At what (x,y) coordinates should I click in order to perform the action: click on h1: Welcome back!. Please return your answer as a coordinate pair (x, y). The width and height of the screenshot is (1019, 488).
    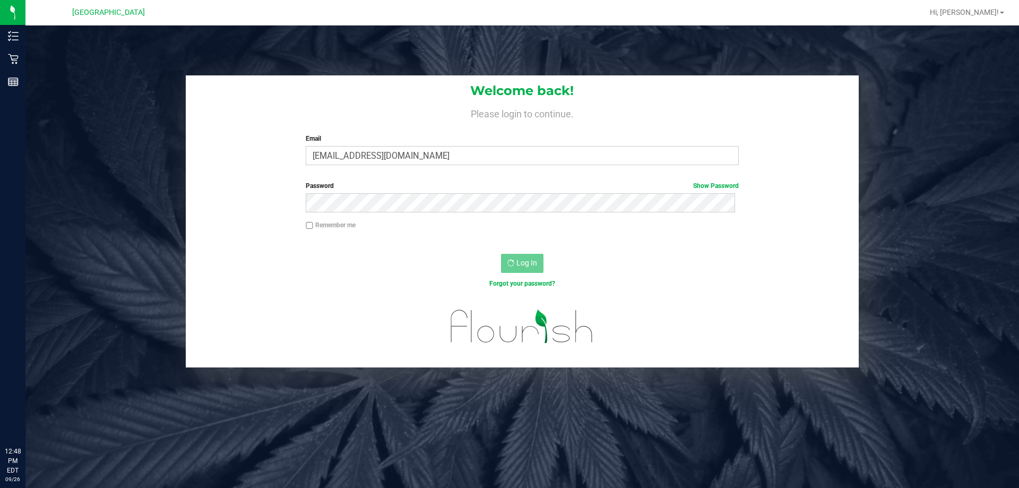
    Looking at the image, I should click on (522, 91).